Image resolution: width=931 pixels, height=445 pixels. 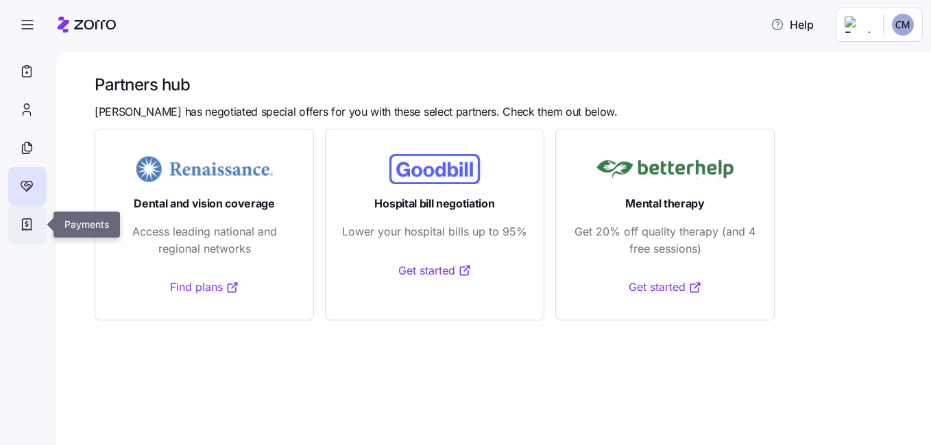 What do you see at coordinates (503, 84) in the screenshot?
I see `h1: Partners hub` at bounding box center [503, 84].